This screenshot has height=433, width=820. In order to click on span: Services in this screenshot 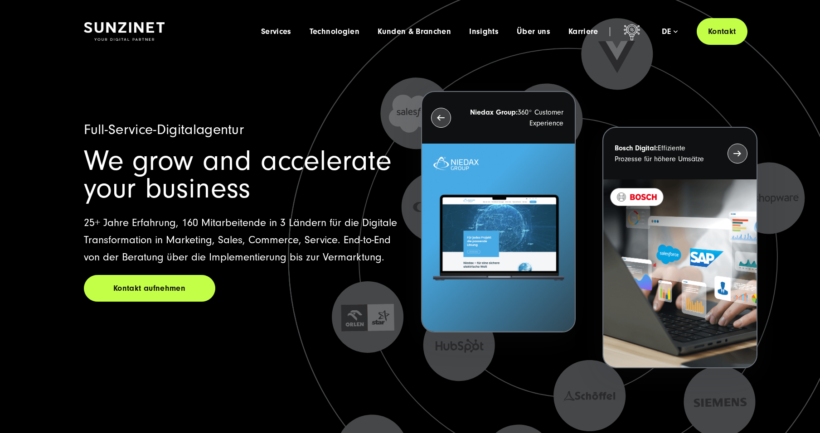, I will do `click(276, 32)`.